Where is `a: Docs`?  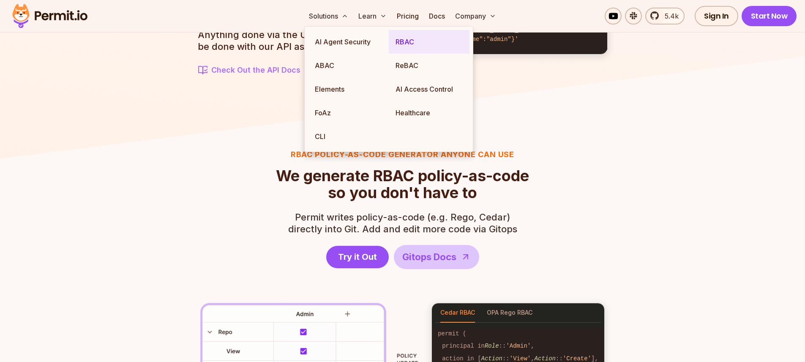 a: Docs is located at coordinates (437, 16).